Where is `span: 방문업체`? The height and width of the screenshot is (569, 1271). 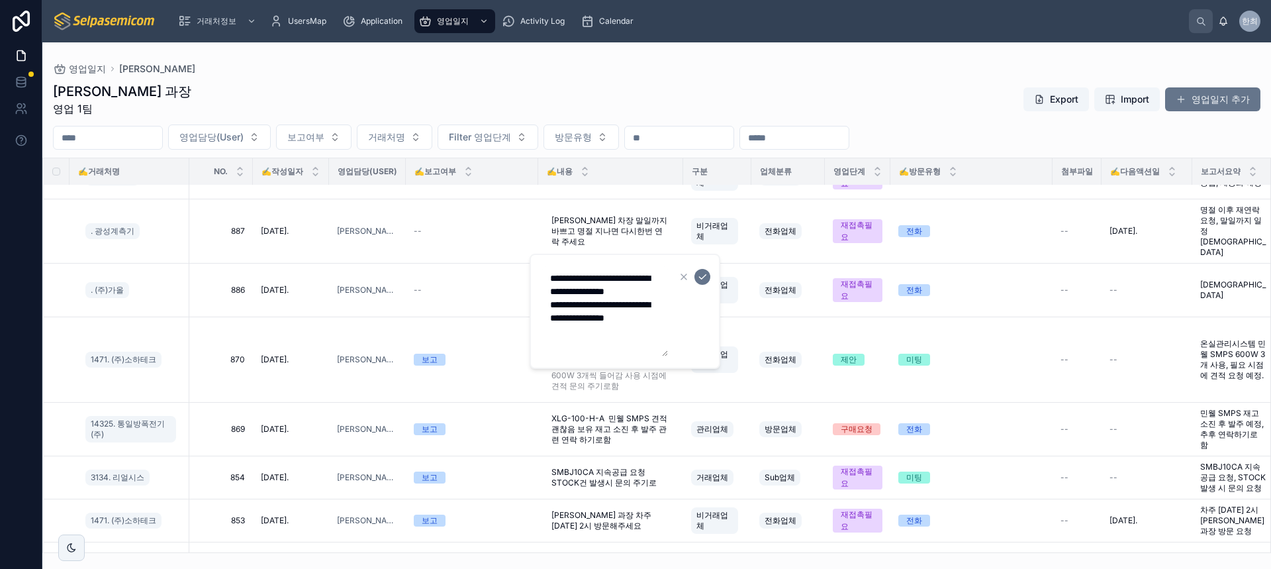
span: 방문업체 is located at coordinates (781, 429).